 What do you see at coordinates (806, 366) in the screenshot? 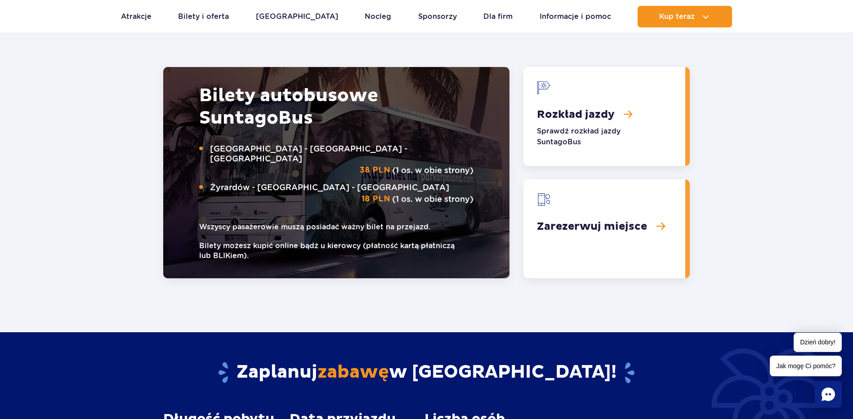
I see `span: Jak mogę Ci pomóc?` at bounding box center [806, 366].